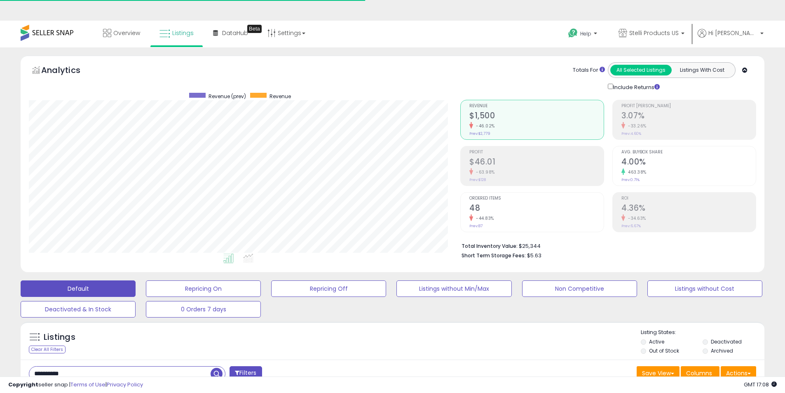  What do you see at coordinates (235, 33) in the screenshot?
I see `span: DataHub` at bounding box center [235, 33].